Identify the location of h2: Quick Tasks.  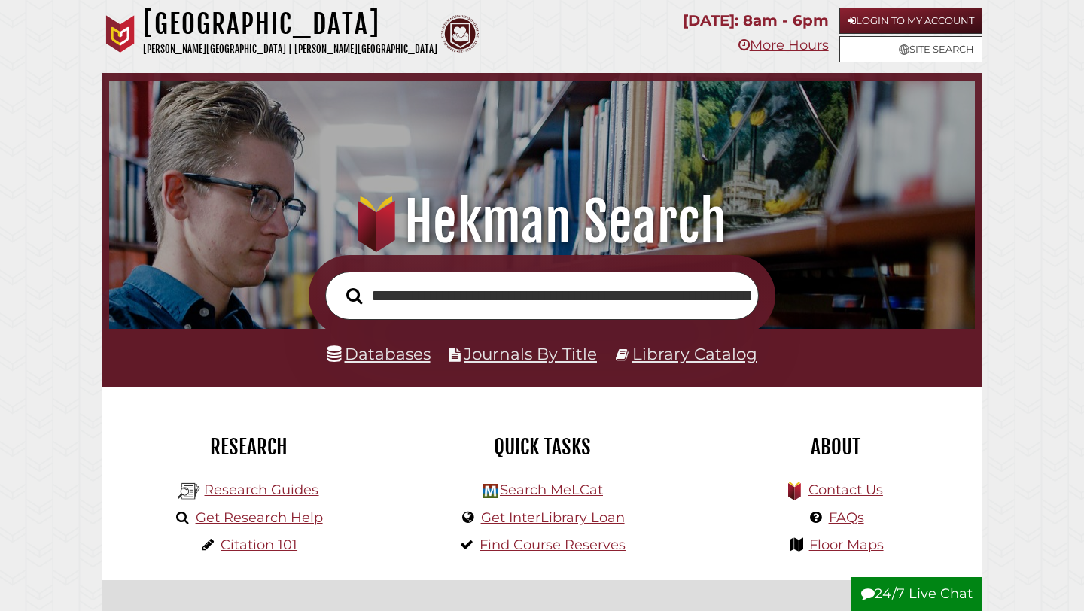
(542, 447).